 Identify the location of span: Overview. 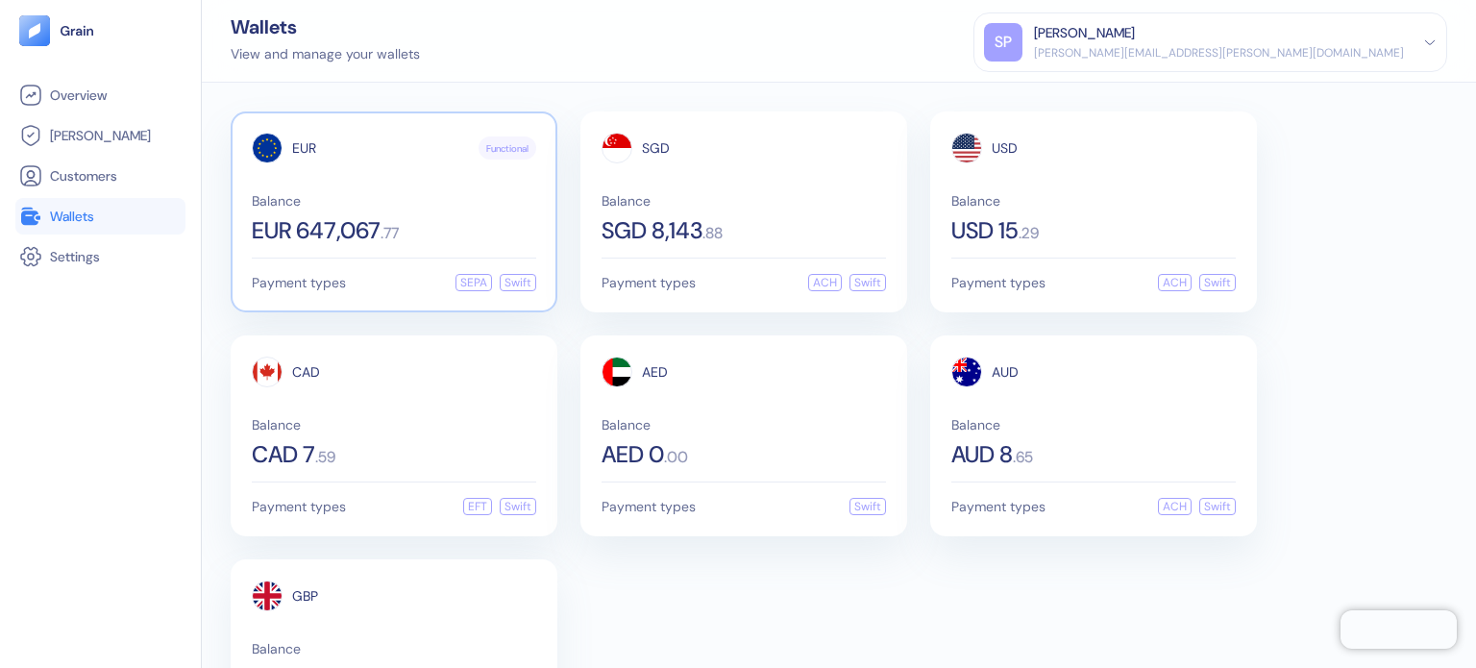
(78, 95).